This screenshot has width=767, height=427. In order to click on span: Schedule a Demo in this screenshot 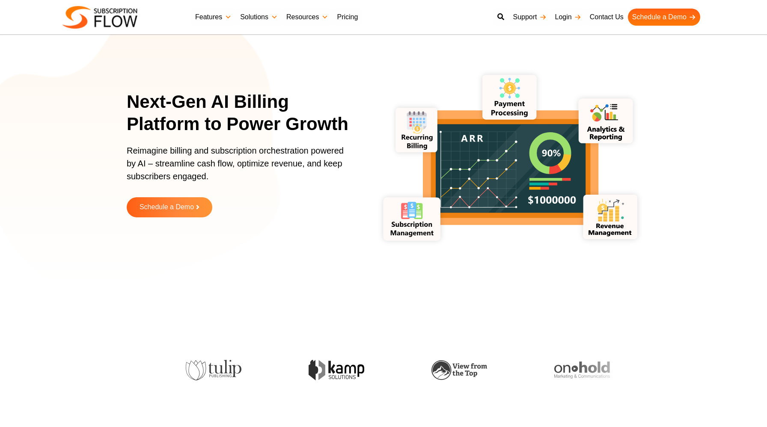, I will do `click(167, 207)`.